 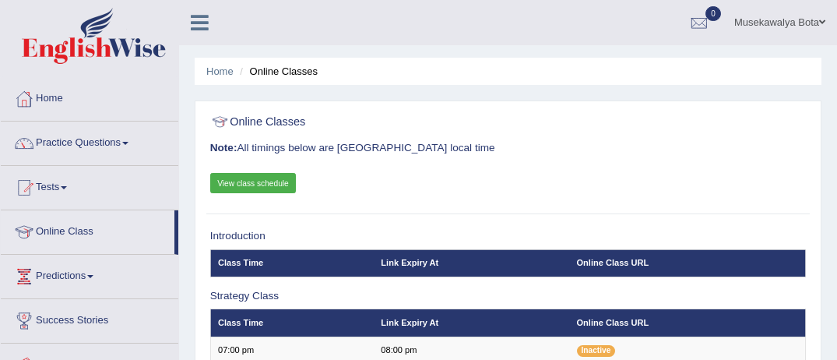 What do you see at coordinates (90, 141) in the screenshot?
I see `a: Practice Questions` at bounding box center [90, 141].